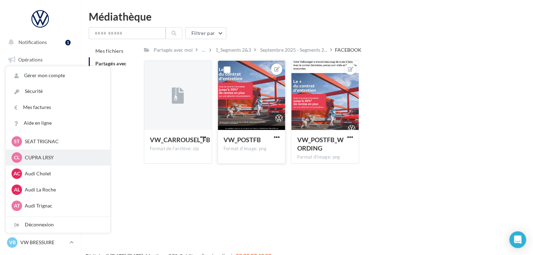  What do you see at coordinates (58, 225) in the screenshot?
I see `div: Déconnexion` at bounding box center [58, 225].